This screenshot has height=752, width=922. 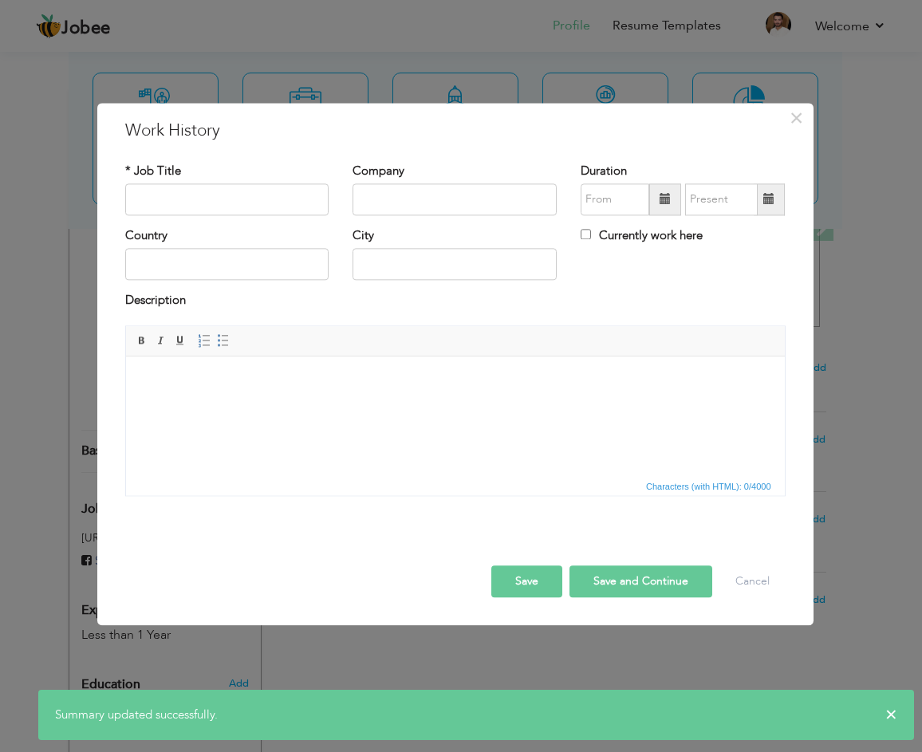 What do you see at coordinates (585, 234) in the screenshot?
I see `input: Currently work here` at bounding box center [585, 234].